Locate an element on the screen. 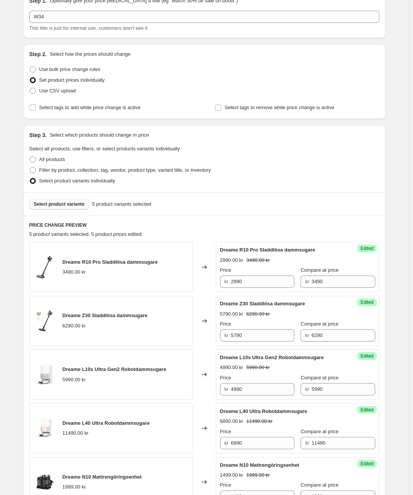  span: All products is located at coordinates (52, 159).